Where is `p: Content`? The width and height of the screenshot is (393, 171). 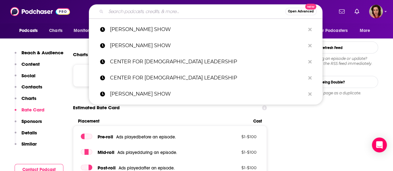
p: Content is located at coordinates (30, 64).